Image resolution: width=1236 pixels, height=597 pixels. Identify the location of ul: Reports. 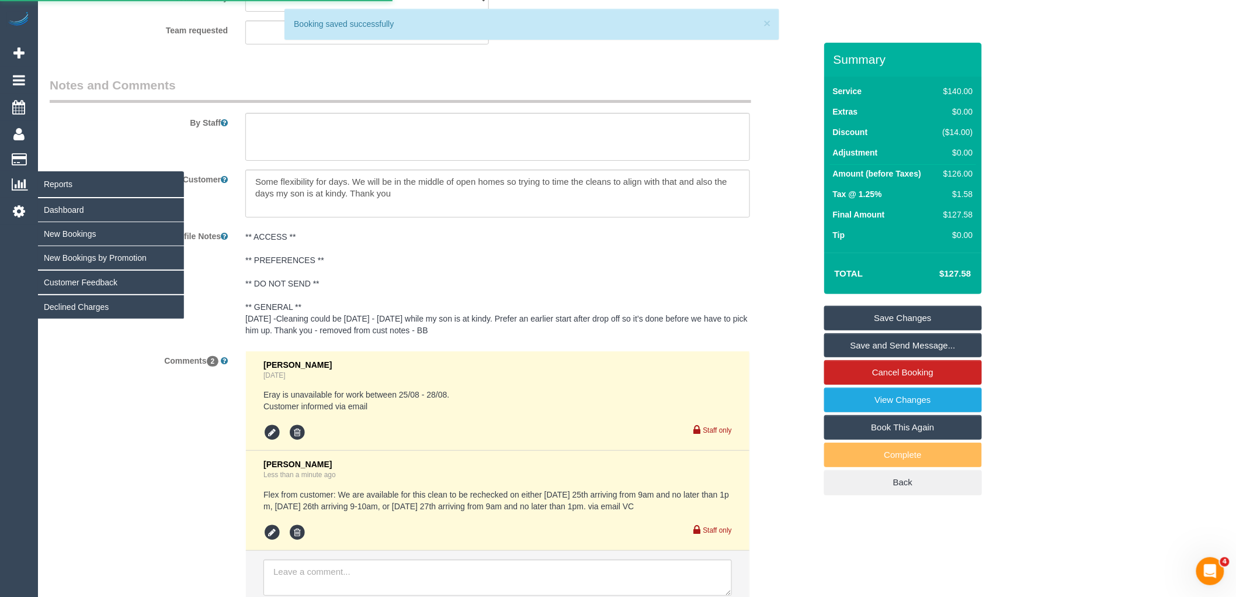
(111, 258).